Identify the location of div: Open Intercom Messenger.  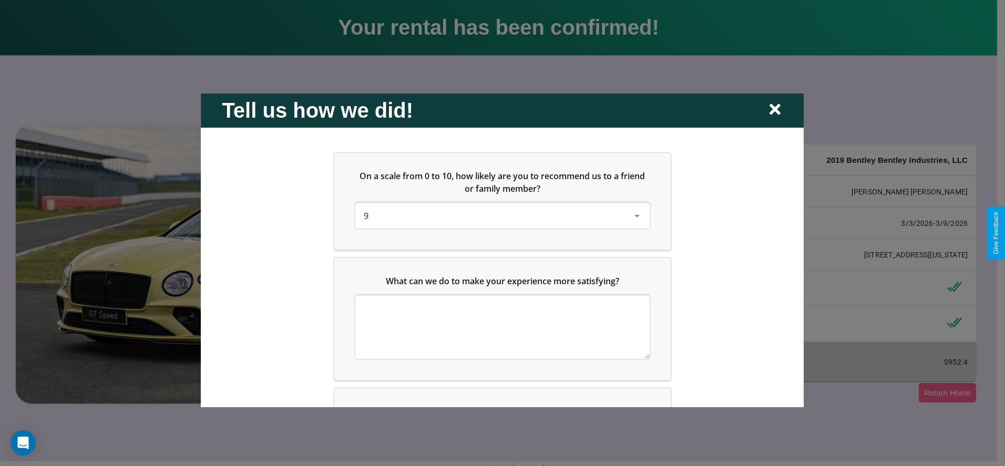
(23, 443).